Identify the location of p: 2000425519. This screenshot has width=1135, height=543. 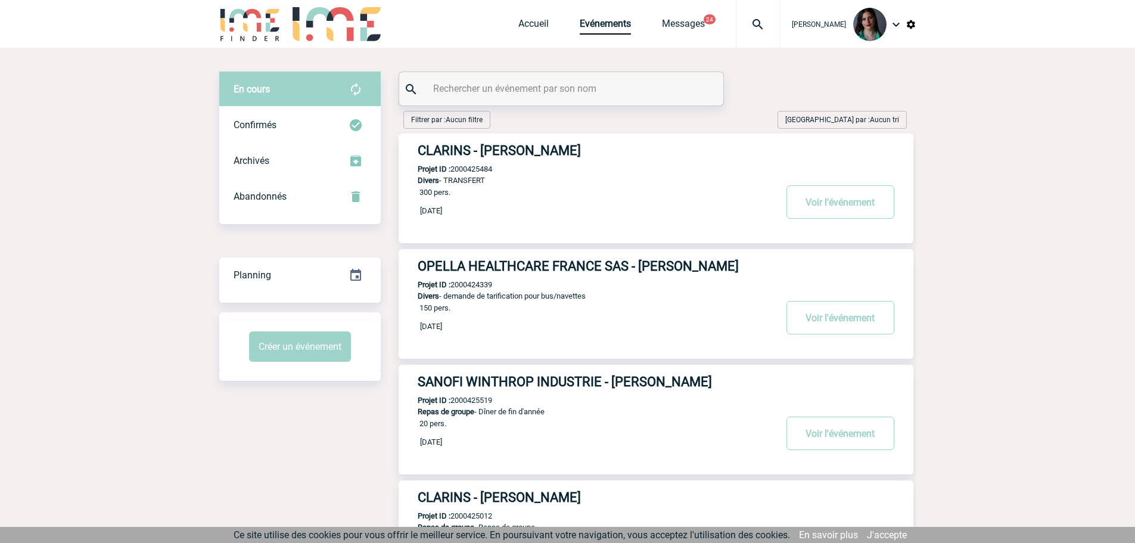
(445, 400).